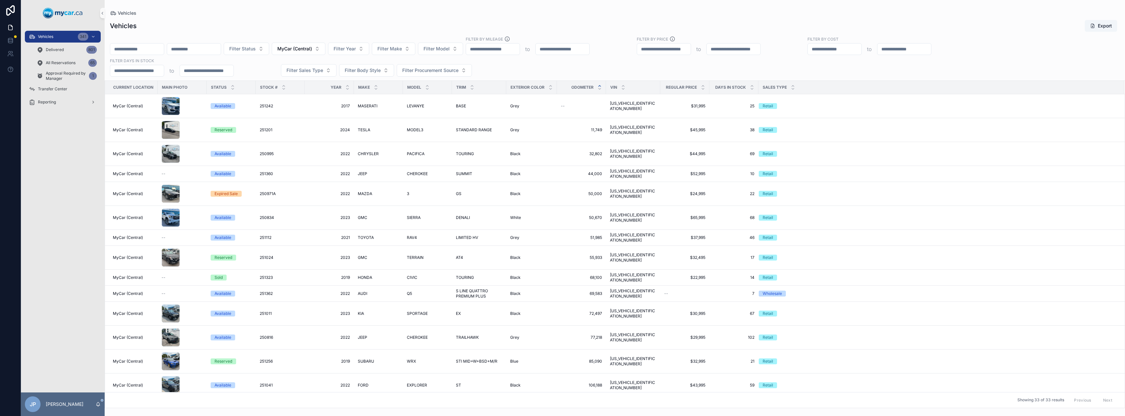 The width and height of the screenshot is (1125, 416). What do you see at coordinates (329, 106) in the screenshot?
I see `span: 2017` at bounding box center [329, 106].